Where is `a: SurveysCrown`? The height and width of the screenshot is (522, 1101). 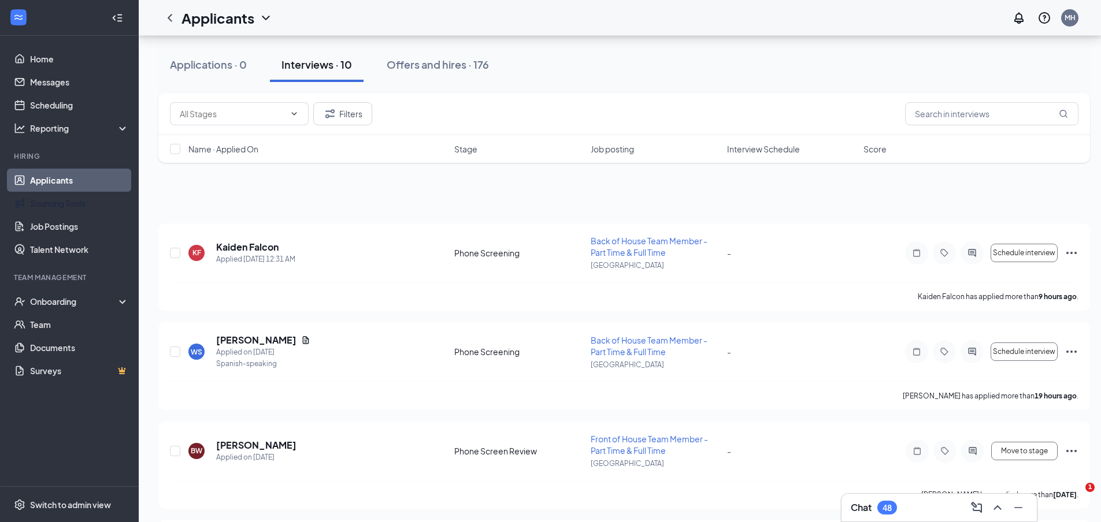
a: SurveysCrown is located at coordinates (79, 371).